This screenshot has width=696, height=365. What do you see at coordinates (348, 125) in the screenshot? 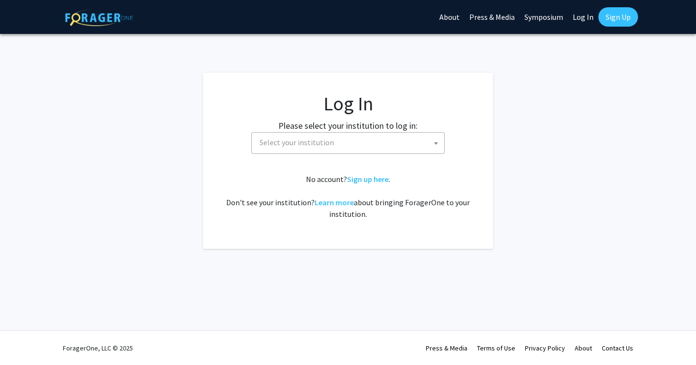
I see `label: Please select your institution to log in:` at bounding box center [348, 125].